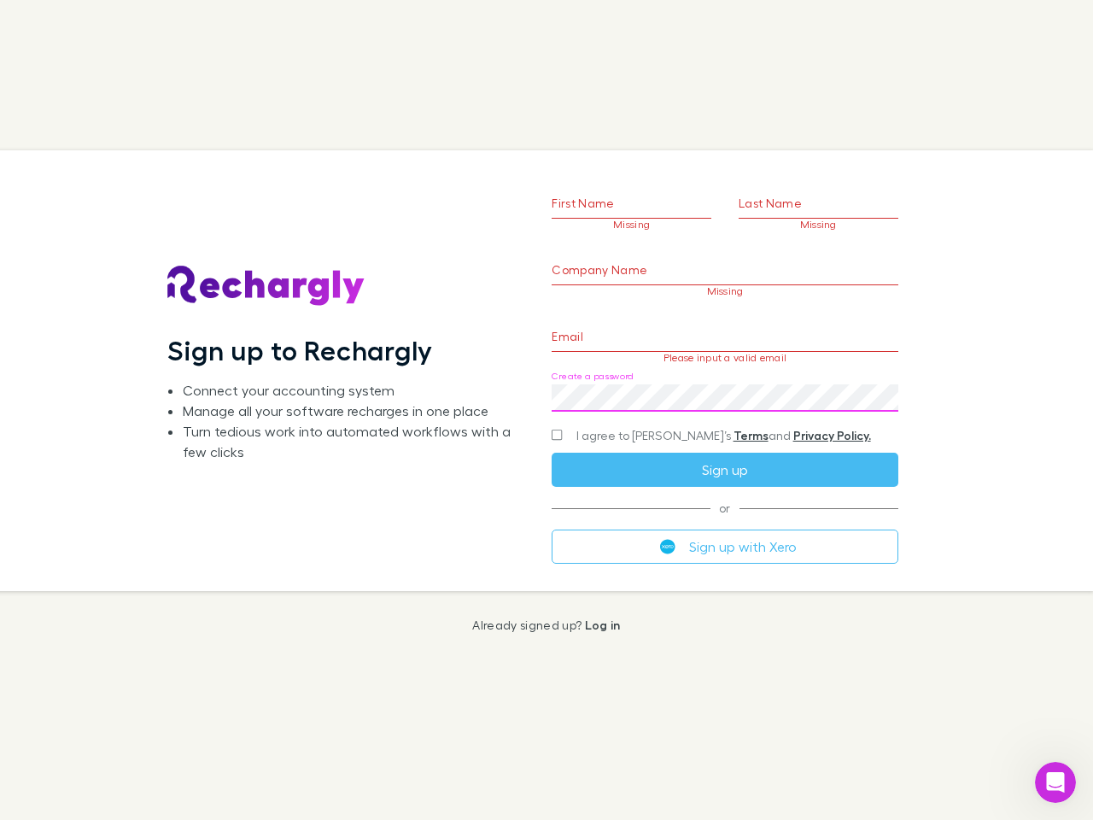 This screenshot has width=1093, height=820. What do you see at coordinates (266, 286) in the screenshot?
I see `img: Rechargly's Logo` at bounding box center [266, 286].